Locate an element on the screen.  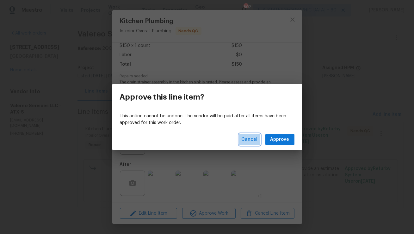
span: Cancel is located at coordinates (250, 139).